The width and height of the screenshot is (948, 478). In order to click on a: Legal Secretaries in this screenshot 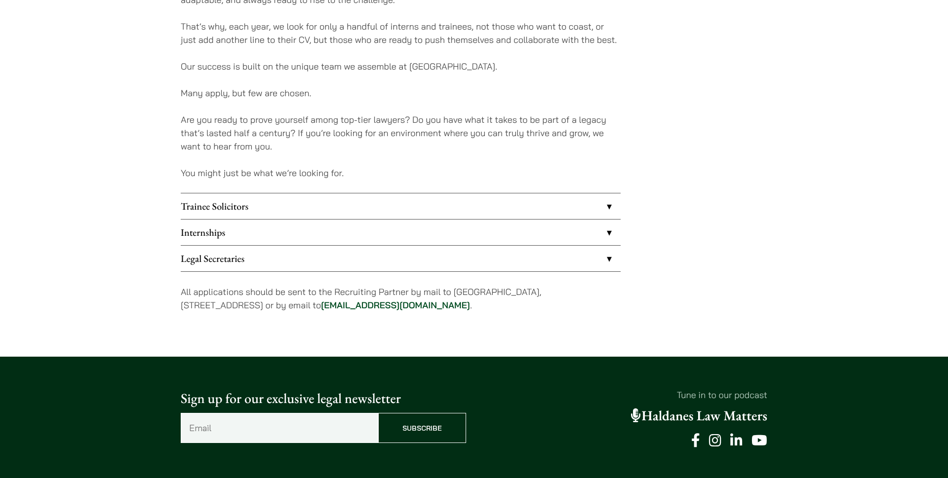, I will do `click(400, 259)`.